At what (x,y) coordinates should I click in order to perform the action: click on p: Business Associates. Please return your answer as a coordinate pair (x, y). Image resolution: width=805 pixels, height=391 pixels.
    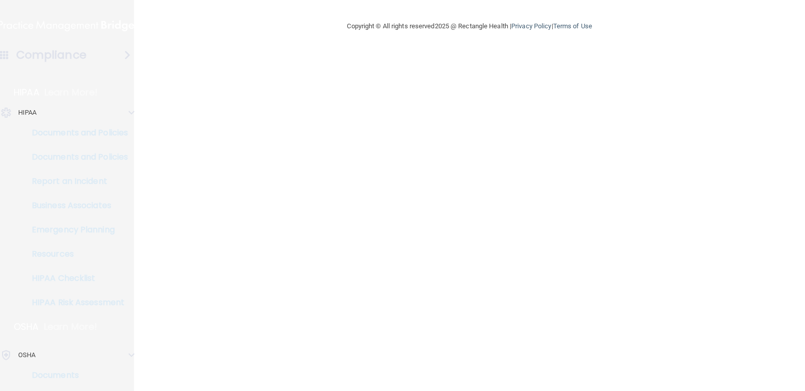
    Looking at the image, I should click on (75, 206).